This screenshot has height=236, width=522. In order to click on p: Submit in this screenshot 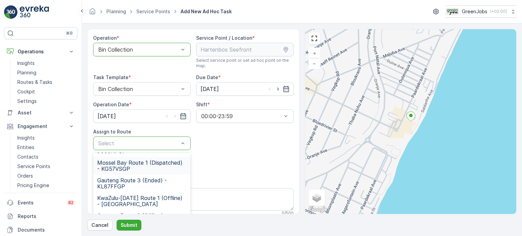, I will do `click(129, 225)`.